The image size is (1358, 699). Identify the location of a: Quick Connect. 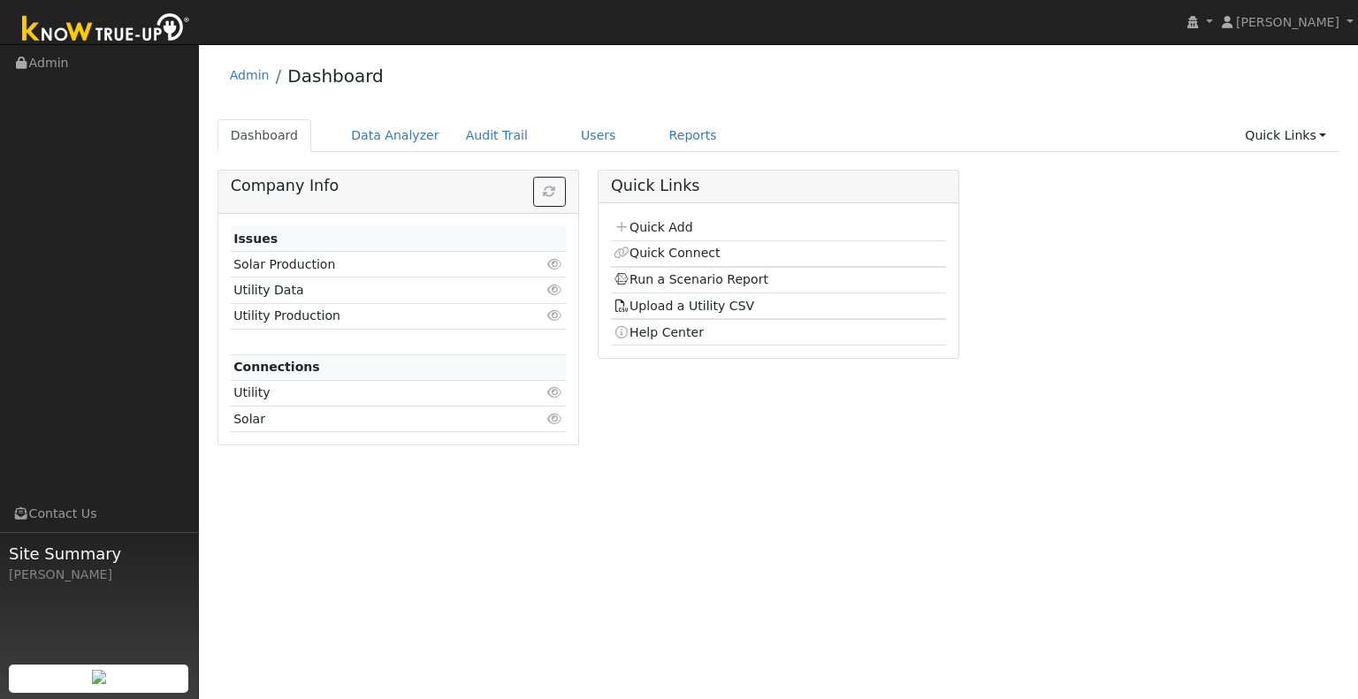
(666, 253).